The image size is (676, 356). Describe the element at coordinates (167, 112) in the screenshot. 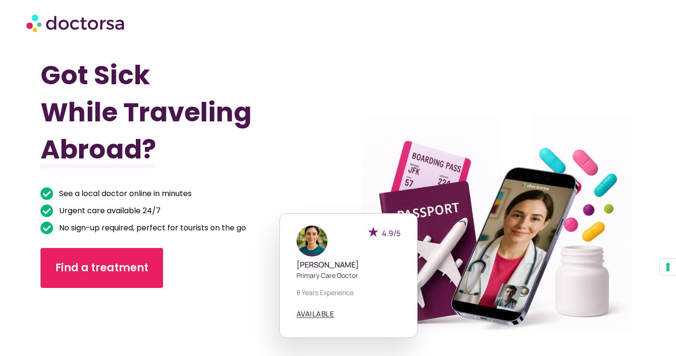

I see `h1: Got Sick While Traveling Abroad?` at that location.